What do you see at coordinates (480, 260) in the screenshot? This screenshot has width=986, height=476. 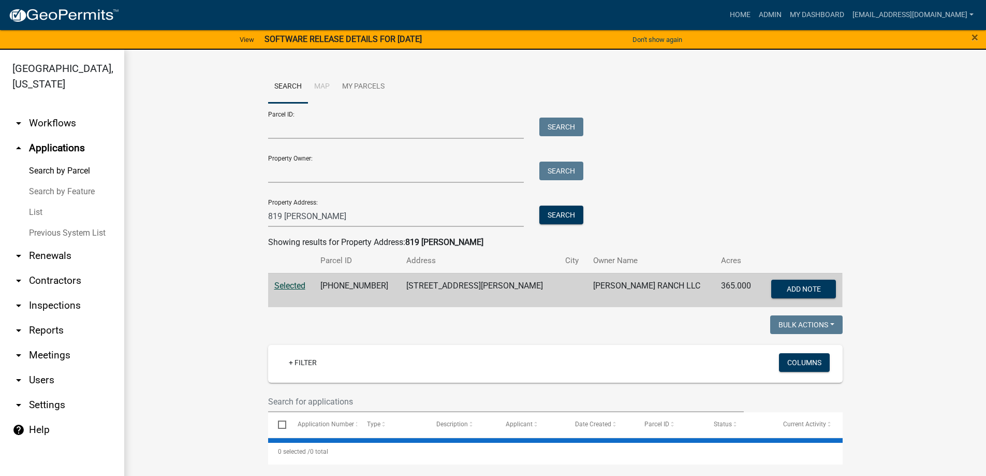 I see `th: Address` at bounding box center [480, 260].